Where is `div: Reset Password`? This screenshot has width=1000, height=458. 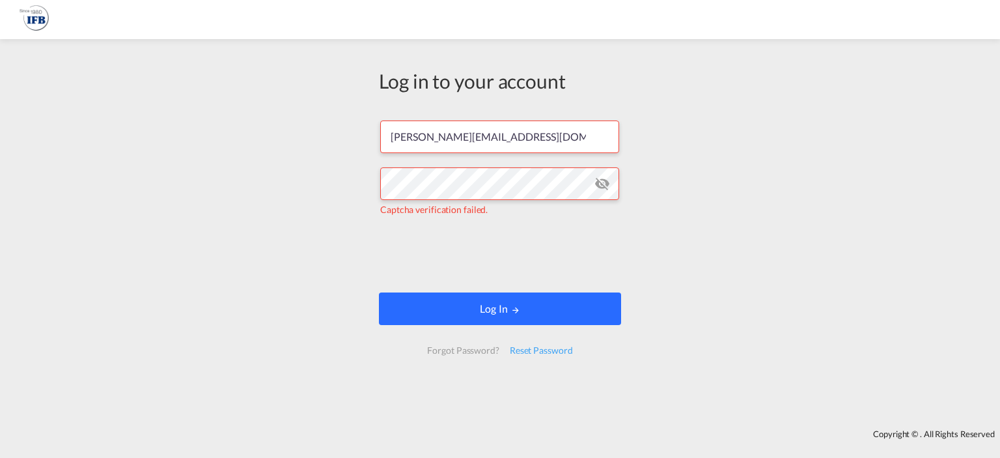
div: Reset Password is located at coordinates (541, 350).